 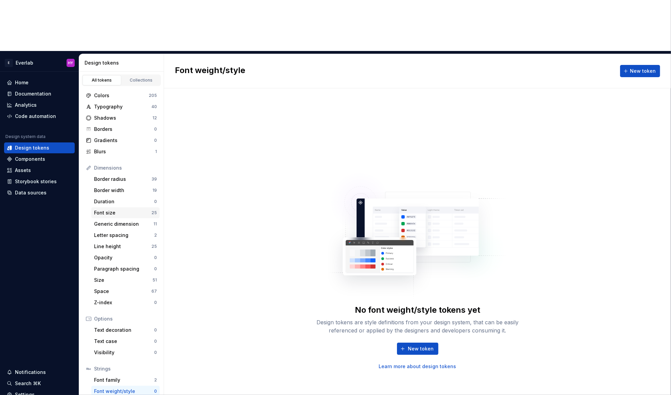 What do you see at coordinates (33, 94) in the screenshot?
I see `div: Documentation` at bounding box center [33, 94].